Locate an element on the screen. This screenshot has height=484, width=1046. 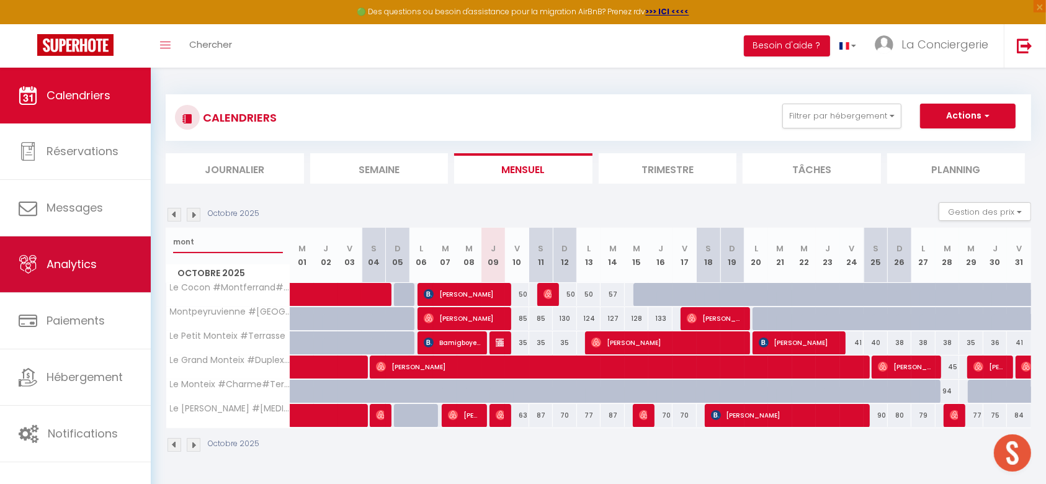
th: 17 is located at coordinates (684, 255).